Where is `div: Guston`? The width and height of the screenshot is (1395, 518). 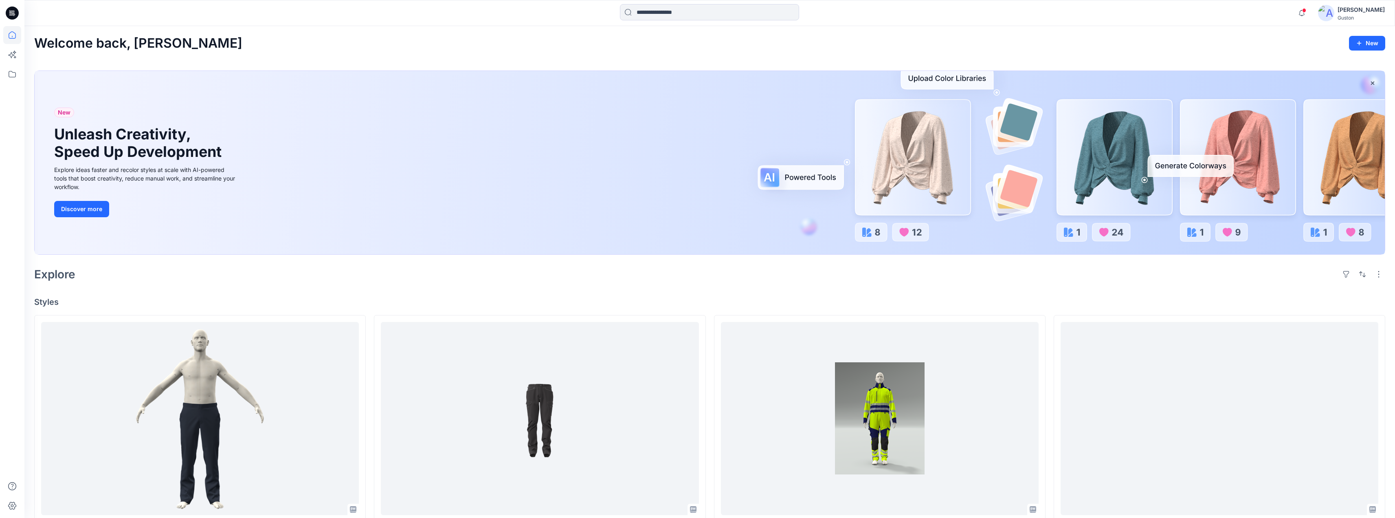
div: Guston is located at coordinates (1361, 18).